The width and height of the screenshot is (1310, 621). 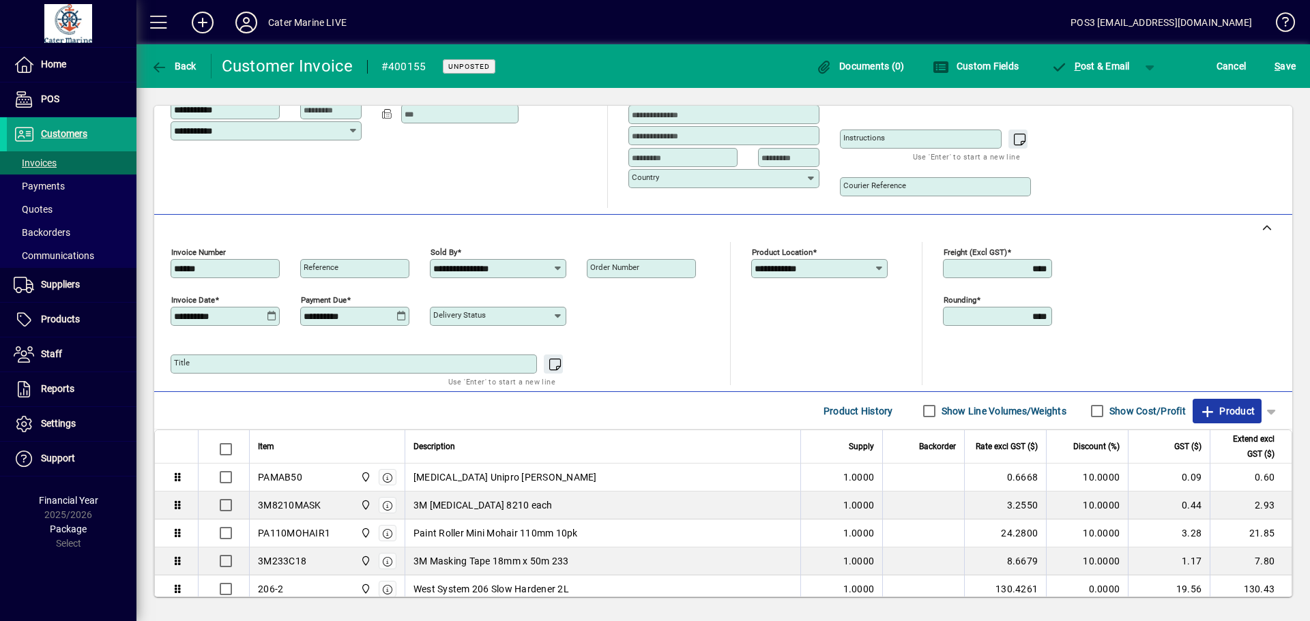 What do you see at coordinates (54, 256) in the screenshot?
I see `span: Communications` at bounding box center [54, 256].